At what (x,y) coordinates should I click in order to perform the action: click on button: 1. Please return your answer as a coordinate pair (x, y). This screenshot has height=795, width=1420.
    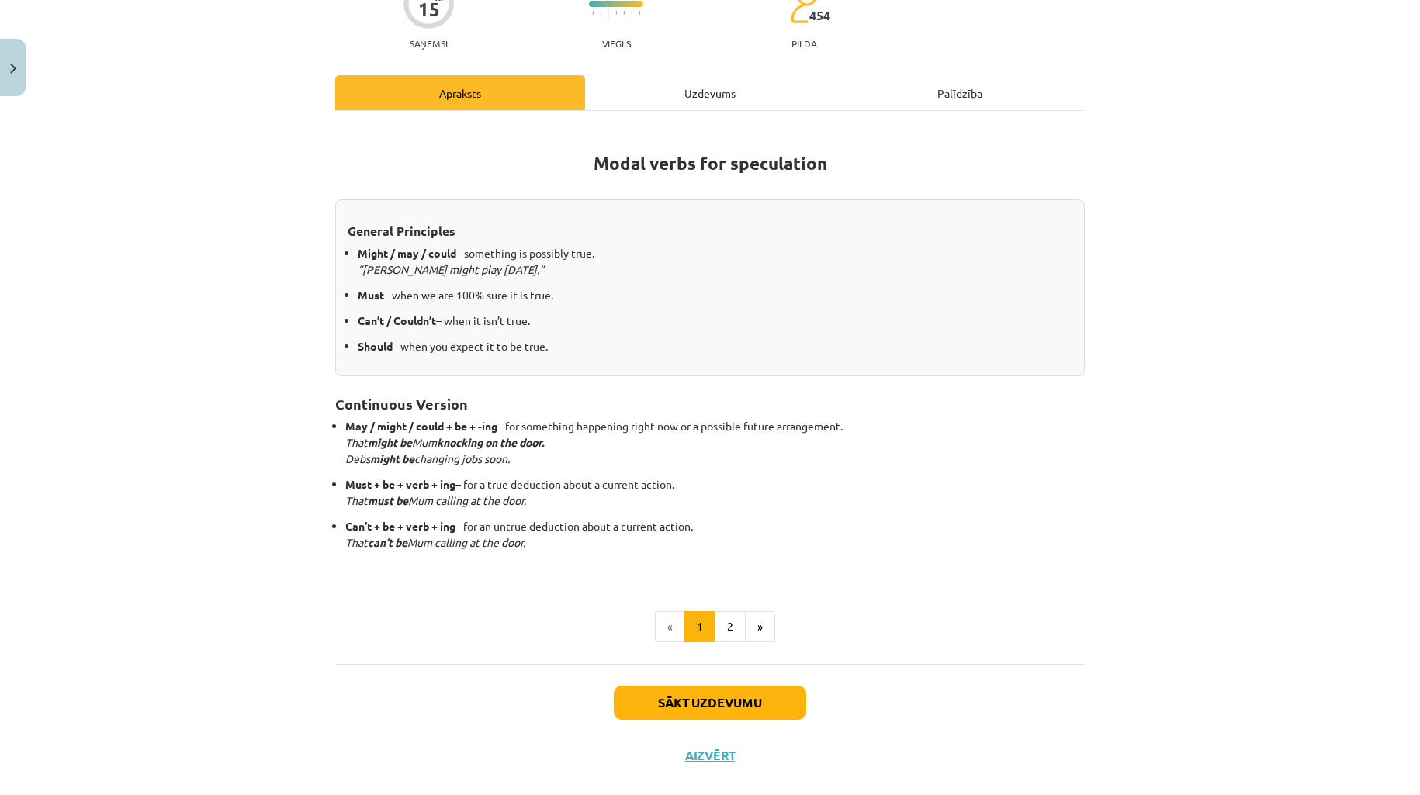
    Looking at the image, I should click on (700, 627).